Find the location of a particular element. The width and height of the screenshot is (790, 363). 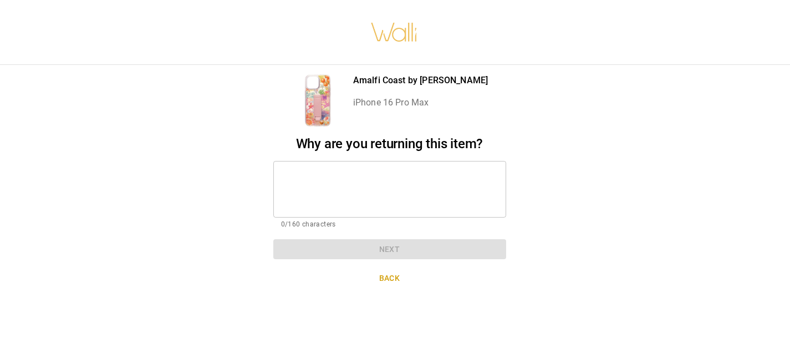

img: walli-inc.myshopify.com is located at coordinates (394, 32).